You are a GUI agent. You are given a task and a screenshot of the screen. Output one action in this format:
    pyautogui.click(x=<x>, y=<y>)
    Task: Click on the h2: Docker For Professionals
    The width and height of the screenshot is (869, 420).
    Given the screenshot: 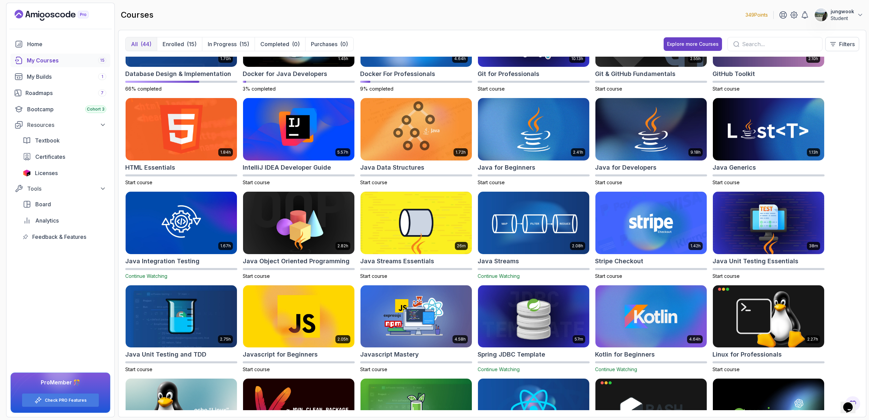 What is the action you would take?
    pyautogui.click(x=398, y=74)
    